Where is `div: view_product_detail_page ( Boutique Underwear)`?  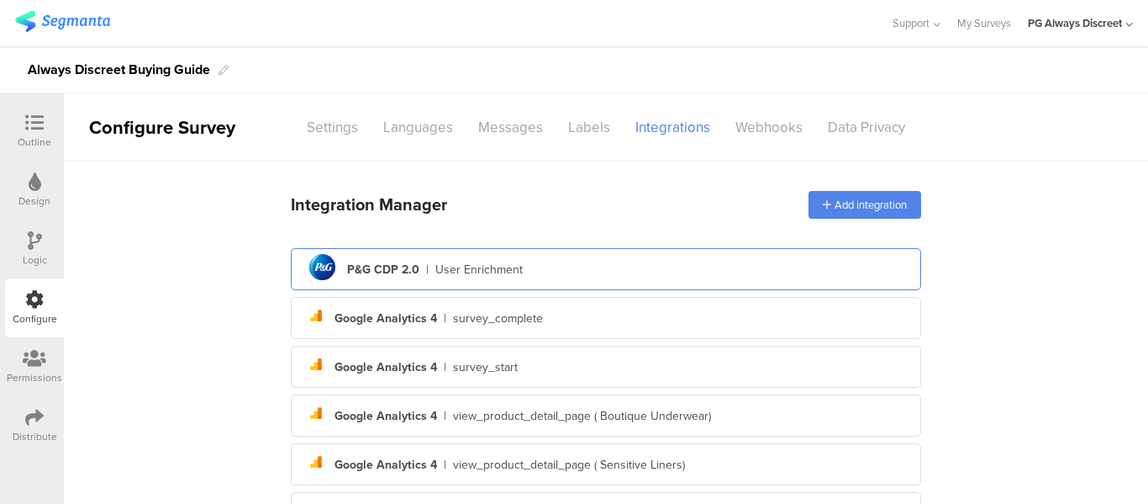
div: view_product_detail_page ( Boutique Underwear) is located at coordinates (582, 415).